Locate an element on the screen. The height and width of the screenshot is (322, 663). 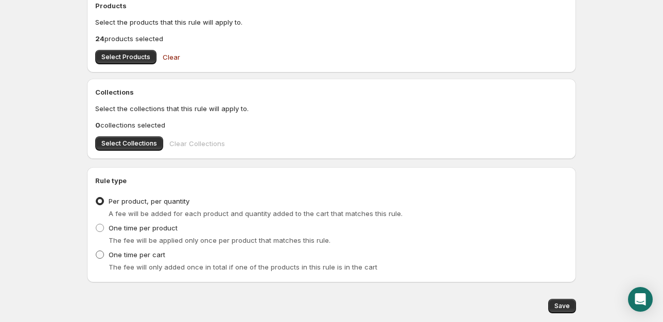
button: Select Collections is located at coordinates (129, 144).